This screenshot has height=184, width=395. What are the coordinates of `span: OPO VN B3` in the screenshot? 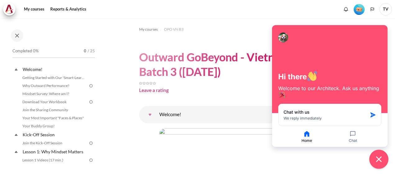 It's located at (173, 29).